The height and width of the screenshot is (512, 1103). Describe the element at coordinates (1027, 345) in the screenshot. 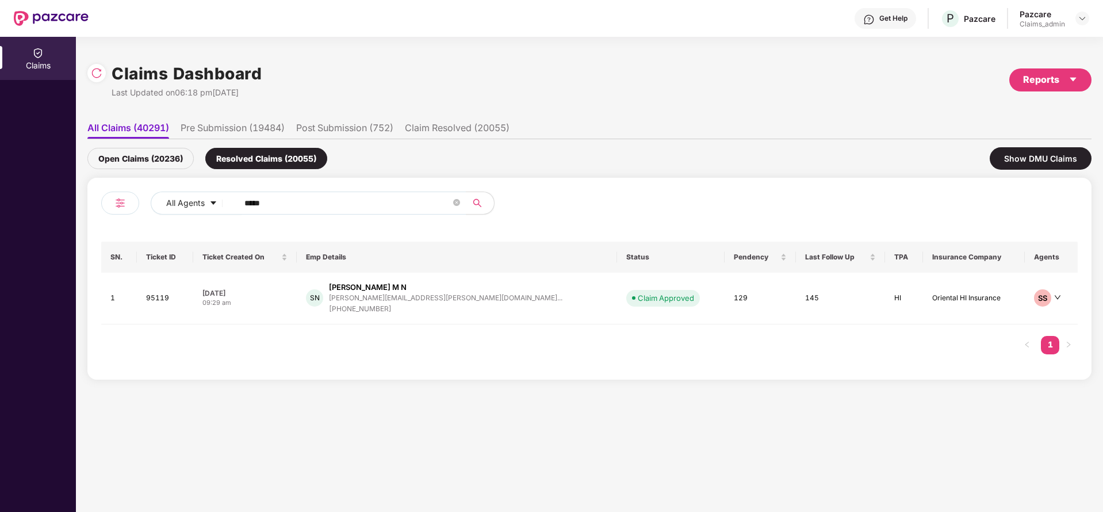

I see `button: left` at that location.